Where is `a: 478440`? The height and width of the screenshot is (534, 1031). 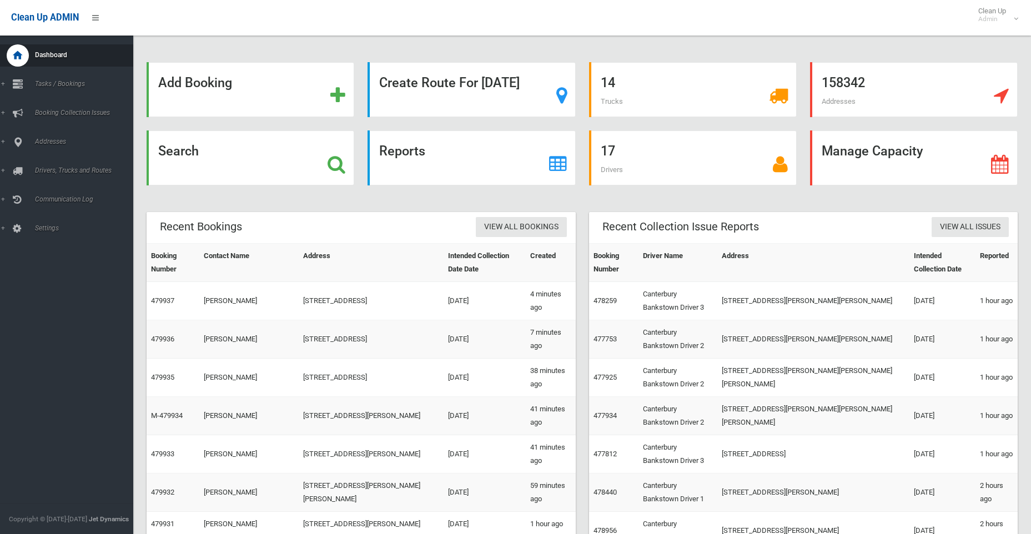 a: 478440 is located at coordinates (605, 492).